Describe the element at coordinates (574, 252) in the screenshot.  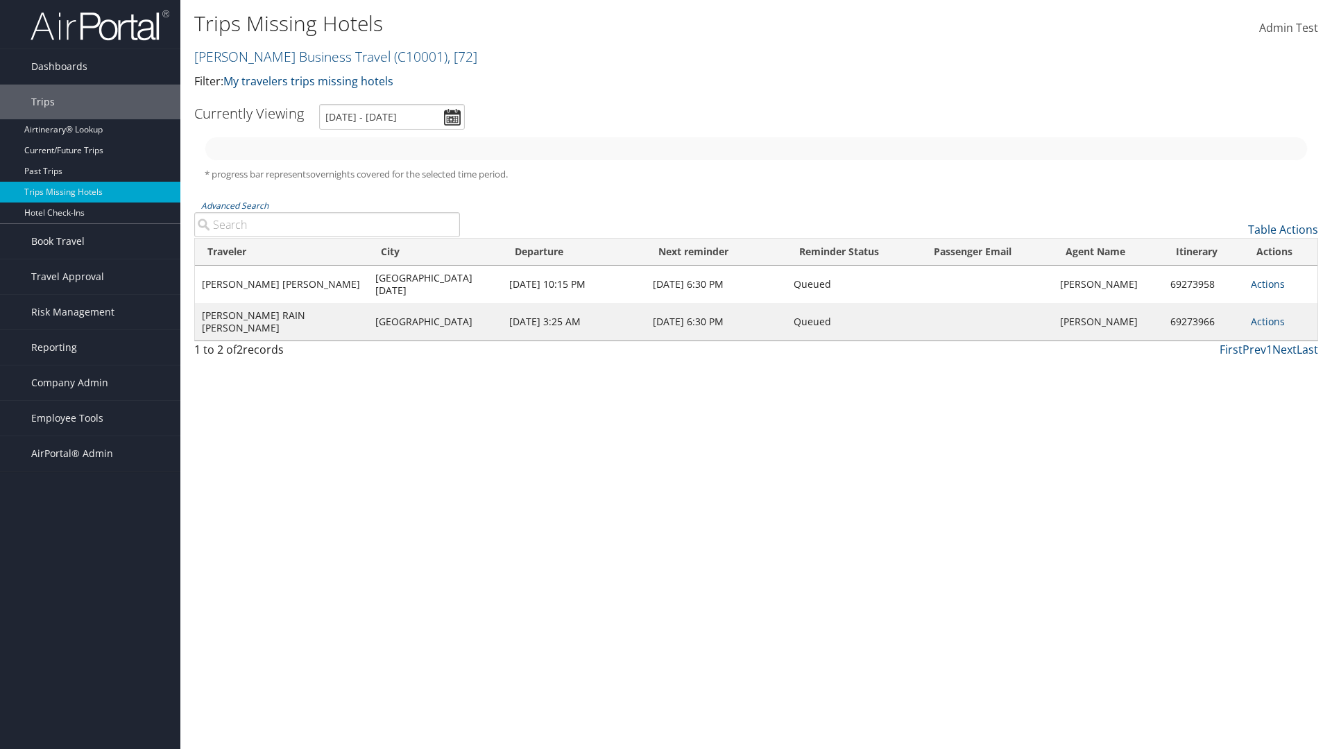
I see `th: Departure: activate to sort column ascending` at that location.